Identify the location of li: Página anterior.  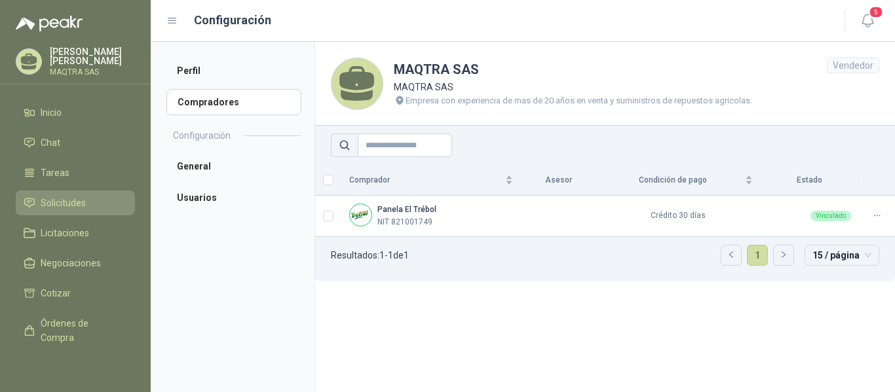
(731, 255).